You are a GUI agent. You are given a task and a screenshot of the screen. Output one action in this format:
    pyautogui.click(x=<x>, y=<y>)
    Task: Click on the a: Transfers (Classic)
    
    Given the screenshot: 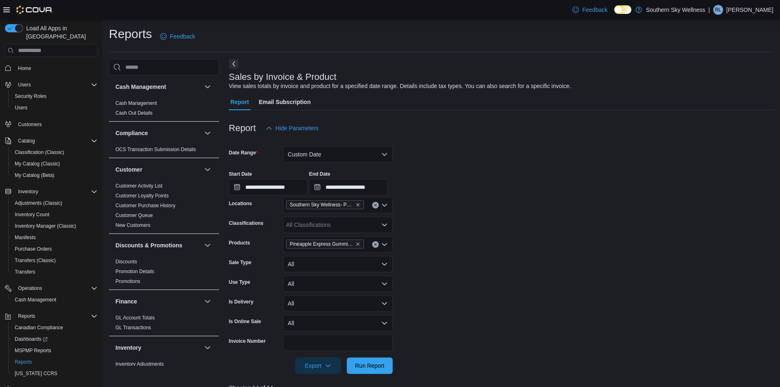 What is the action you would take?
    pyautogui.click(x=35, y=261)
    